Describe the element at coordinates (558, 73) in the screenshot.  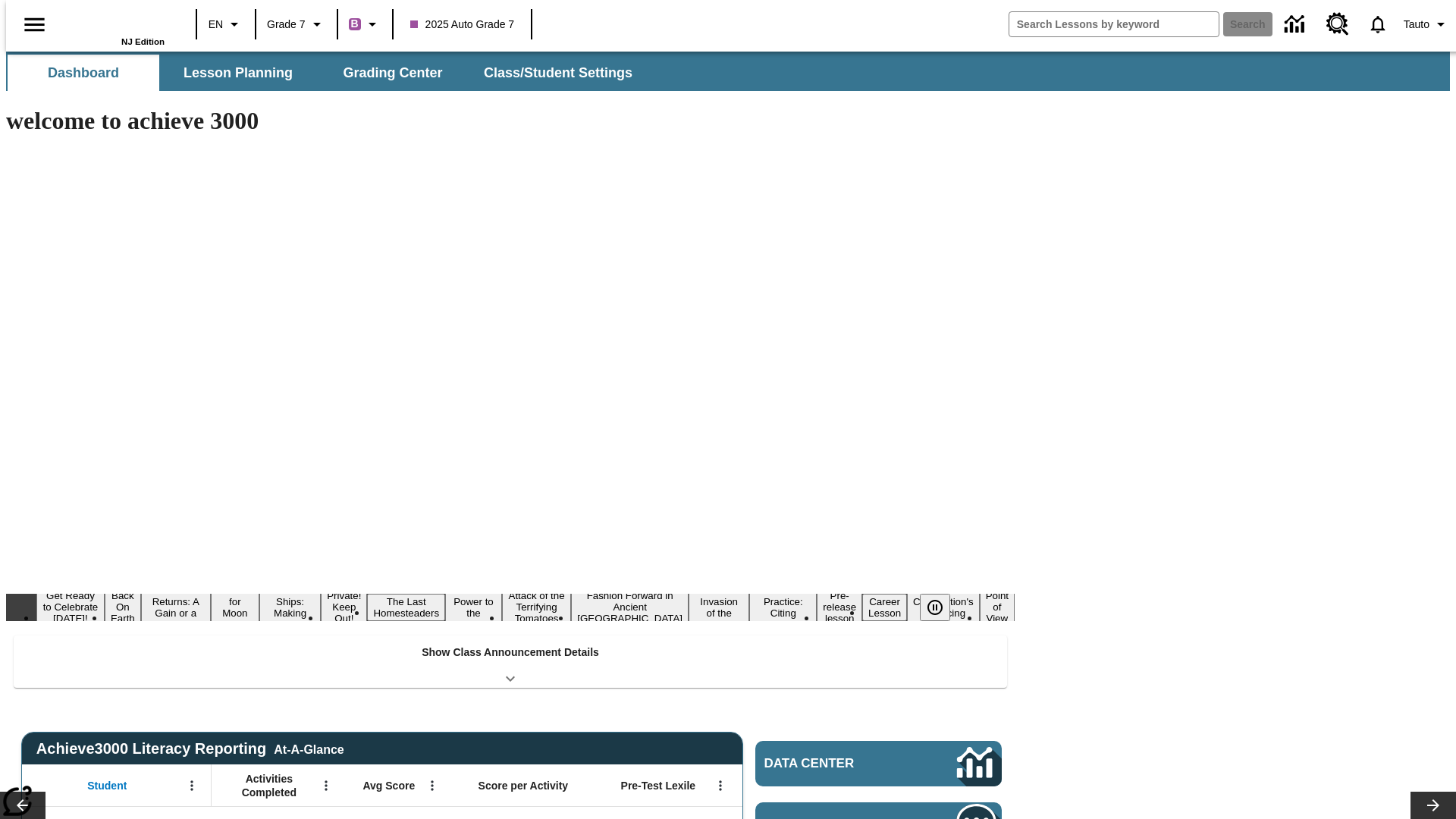
I see `button: Class/Student Settings` at that location.